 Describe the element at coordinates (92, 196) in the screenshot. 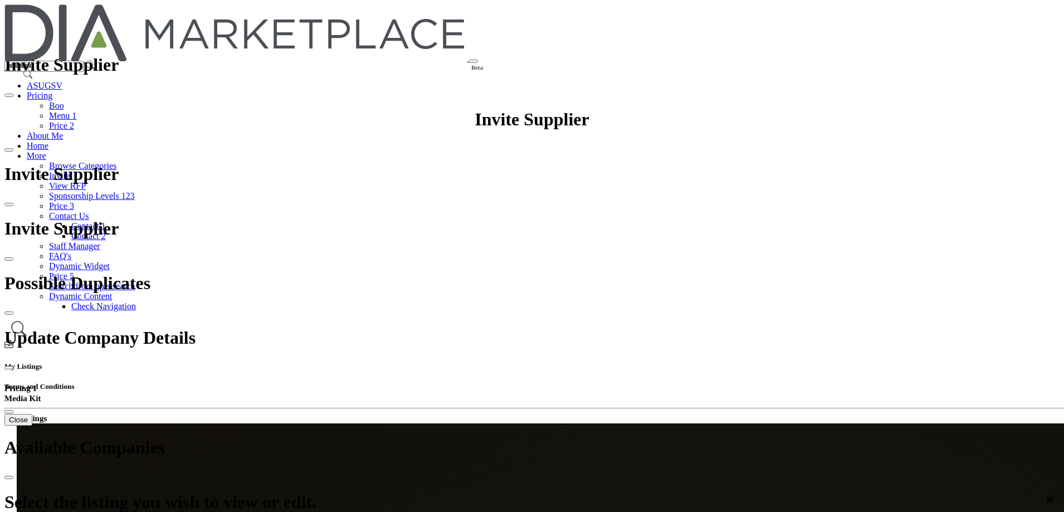

I see `a: Sponsorship Levels 123` at that location.